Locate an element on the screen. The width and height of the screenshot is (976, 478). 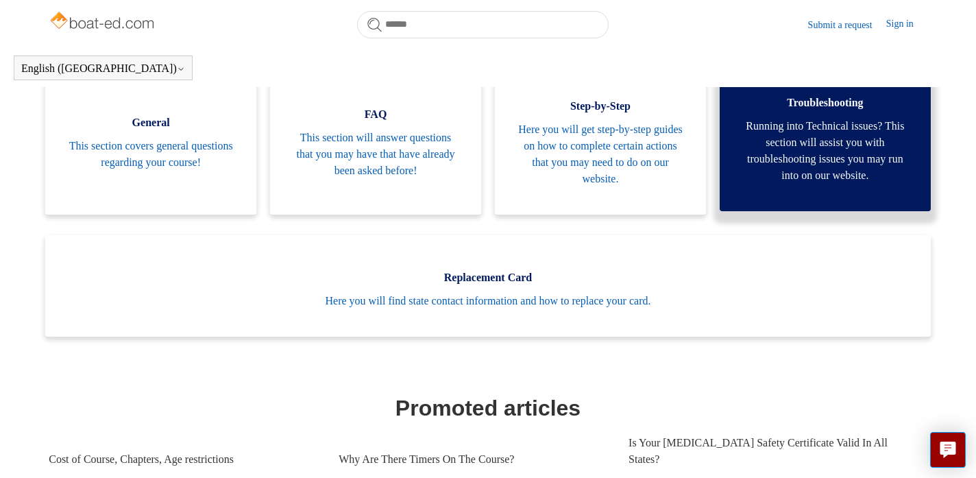
a: Step-by-Step Here you will get step-by-step guides on how to complete certain actions that you ma... is located at coordinates (600, 139).